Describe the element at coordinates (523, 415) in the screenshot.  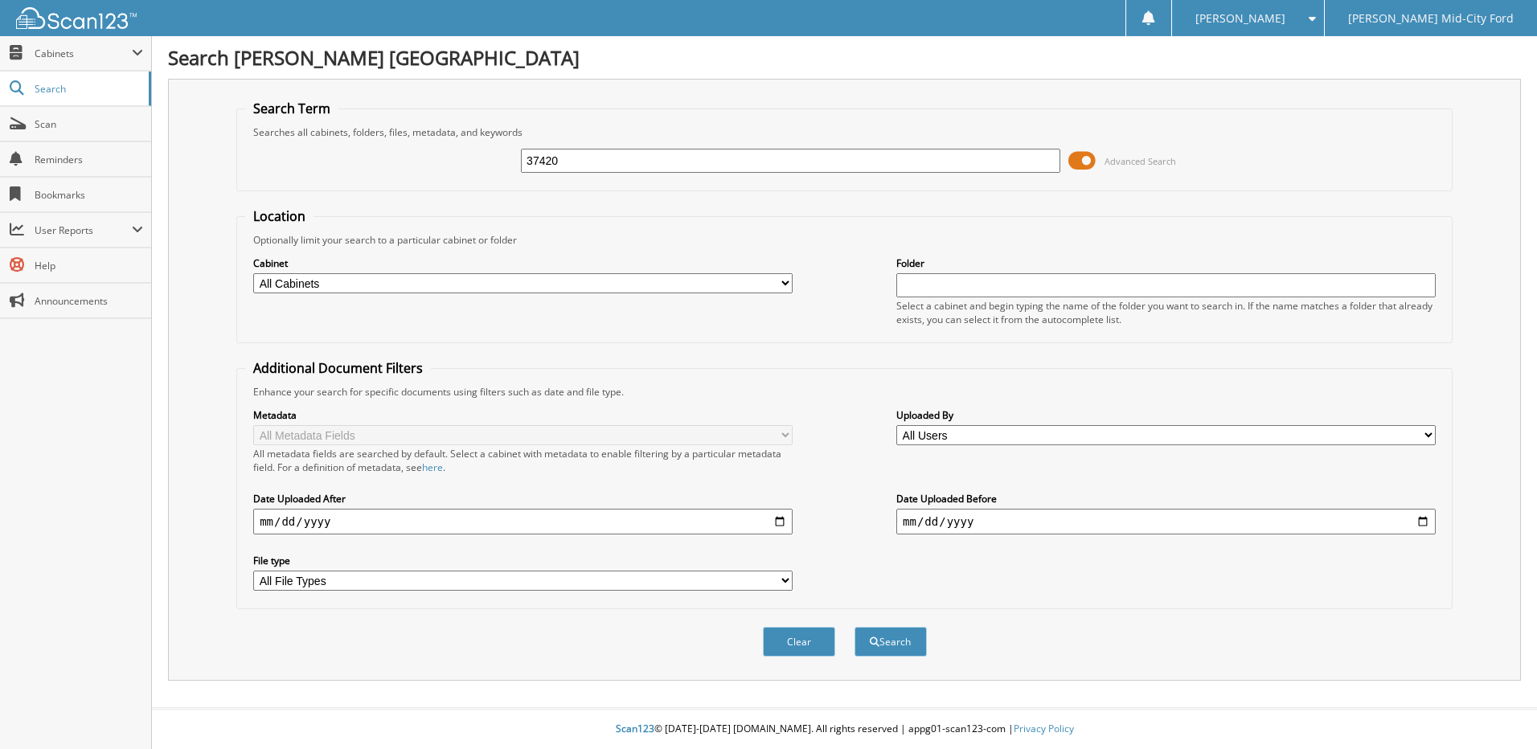
I see `label: Metadata` at that location.